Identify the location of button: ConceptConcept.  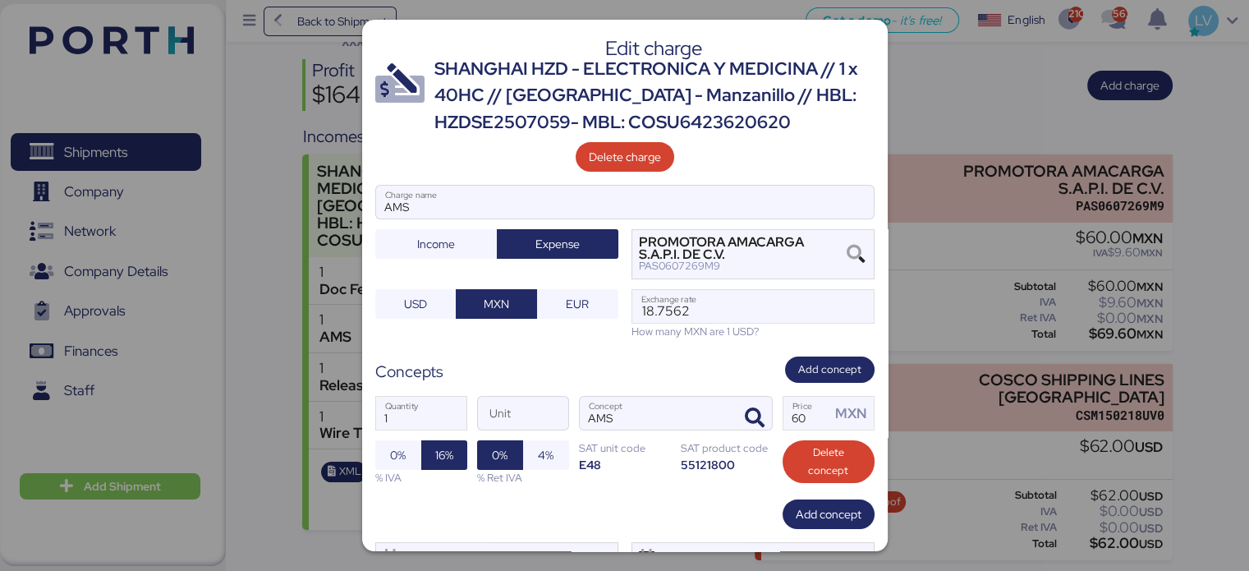
(754, 418).